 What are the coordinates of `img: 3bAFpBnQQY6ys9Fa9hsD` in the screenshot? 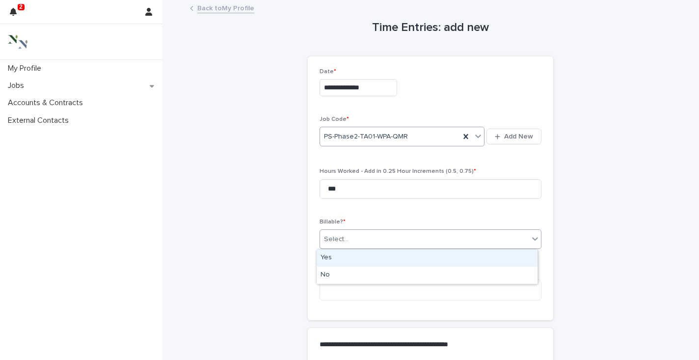 It's located at (18, 42).